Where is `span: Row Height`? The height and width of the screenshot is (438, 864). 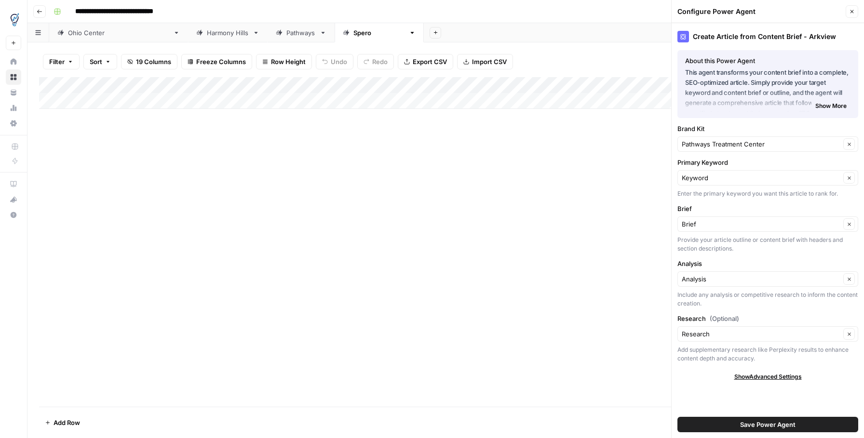 span: Row Height is located at coordinates (288, 62).